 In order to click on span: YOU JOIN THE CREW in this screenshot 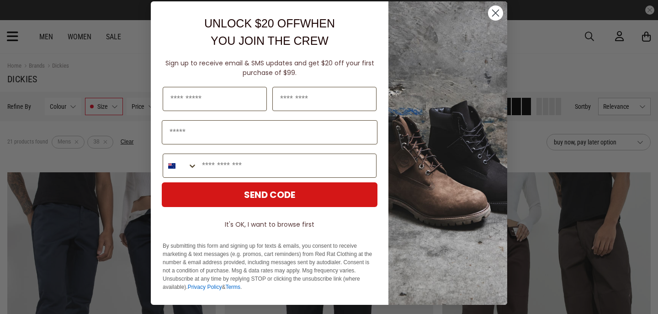, I will do `click(269, 41)`.